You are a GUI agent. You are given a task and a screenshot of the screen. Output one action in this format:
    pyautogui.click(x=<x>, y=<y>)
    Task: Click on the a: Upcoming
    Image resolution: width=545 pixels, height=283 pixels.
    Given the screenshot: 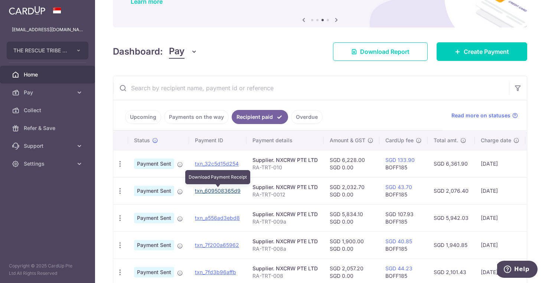 What is the action you would take?
    pyautogui.click(x=143, y=117)
    